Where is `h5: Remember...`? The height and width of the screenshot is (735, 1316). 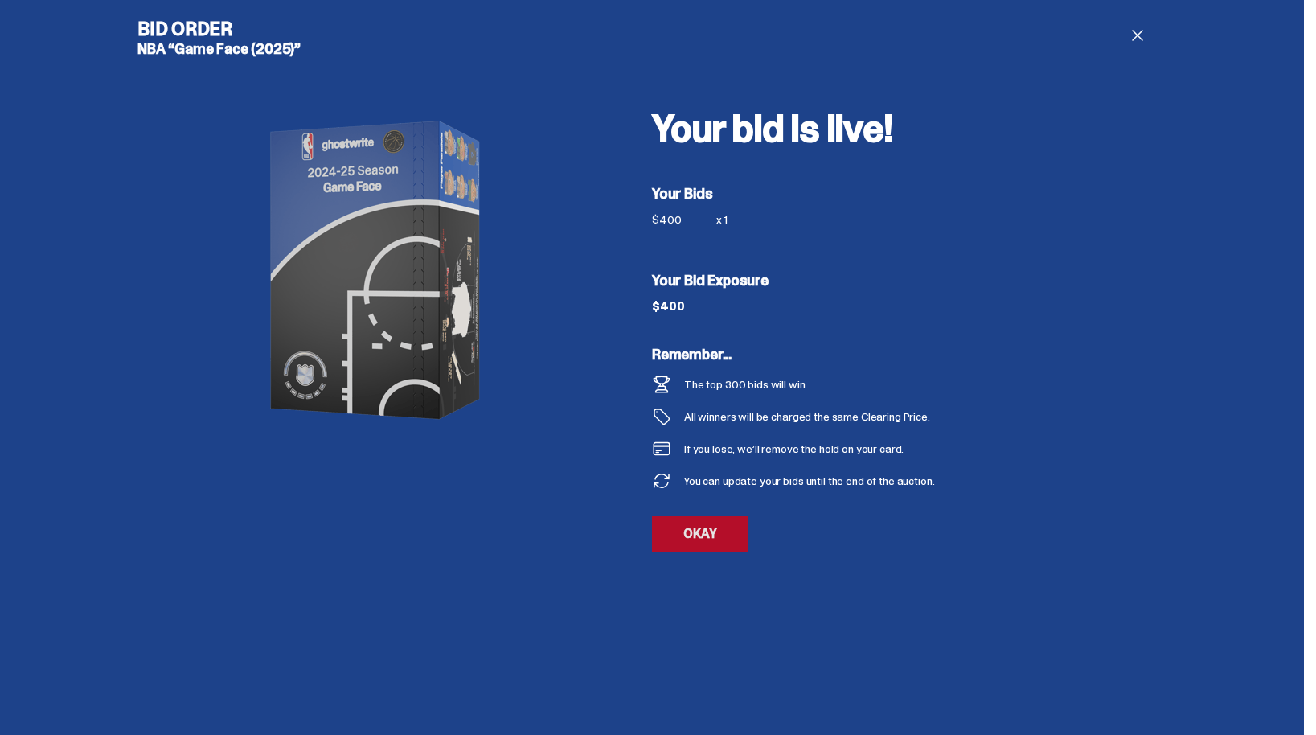 h5: Remember... is located at coordinates (858, 355).